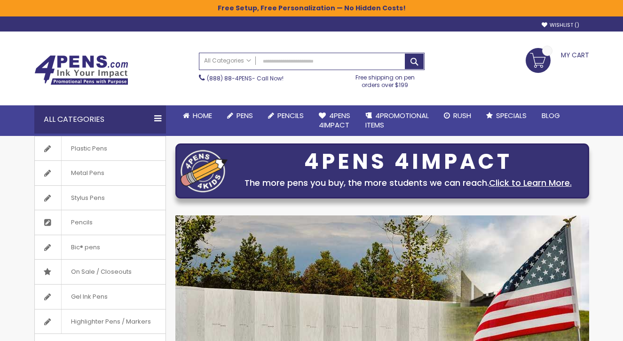 The image size is (623, 341). What do you see at coordinates (100, 119) in the screenshot?
I see `div: All Categories` at bounding box center [100, 119].